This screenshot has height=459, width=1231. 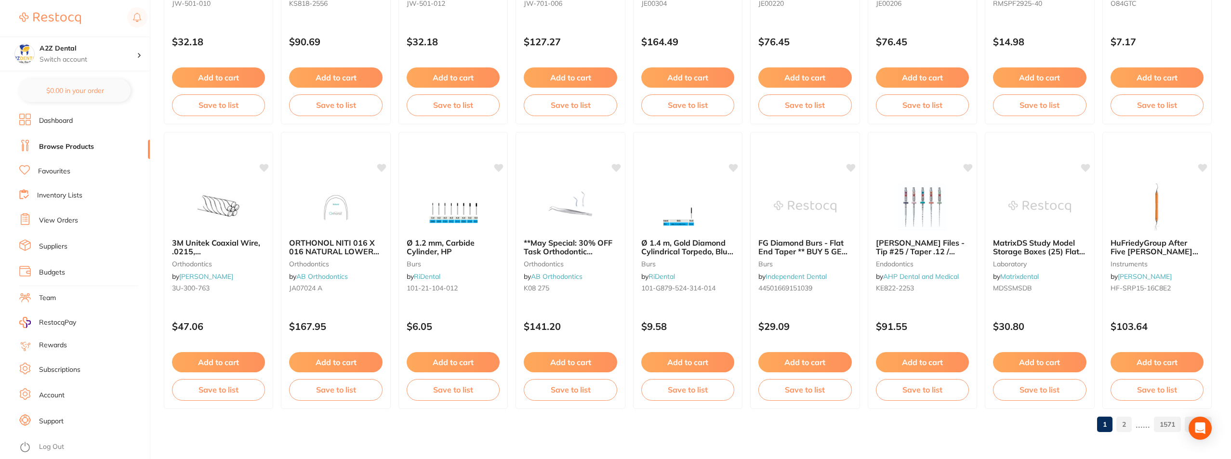 What do you see at coordinates (54, 172) in the screenshot?
I see `a: Favourites` at bounding box center [54, 172].